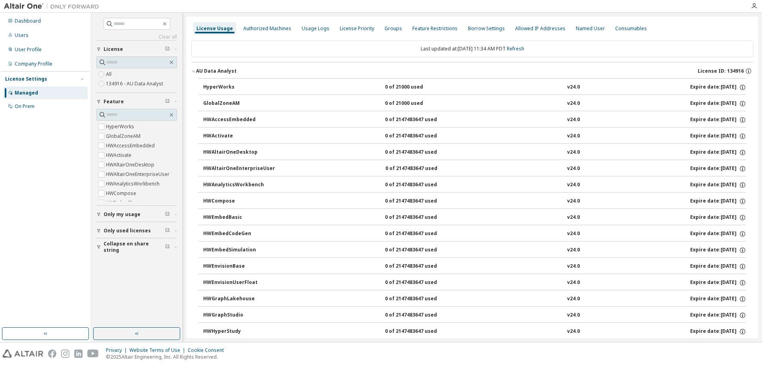  Describe the element at coordinates (125, 203) in the screenshot. I see `label: HWEmbedBasic` at that location.